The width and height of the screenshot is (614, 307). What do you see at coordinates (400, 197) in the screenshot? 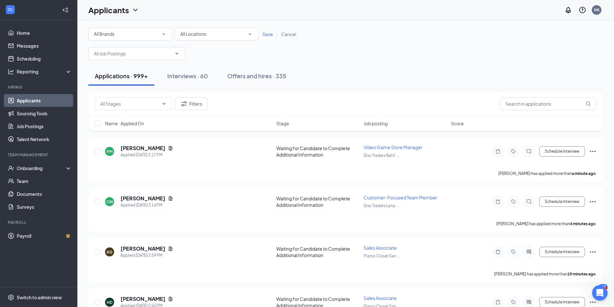
I see `span: Customer-Focused Team Member` at bounding box center [400, 197].